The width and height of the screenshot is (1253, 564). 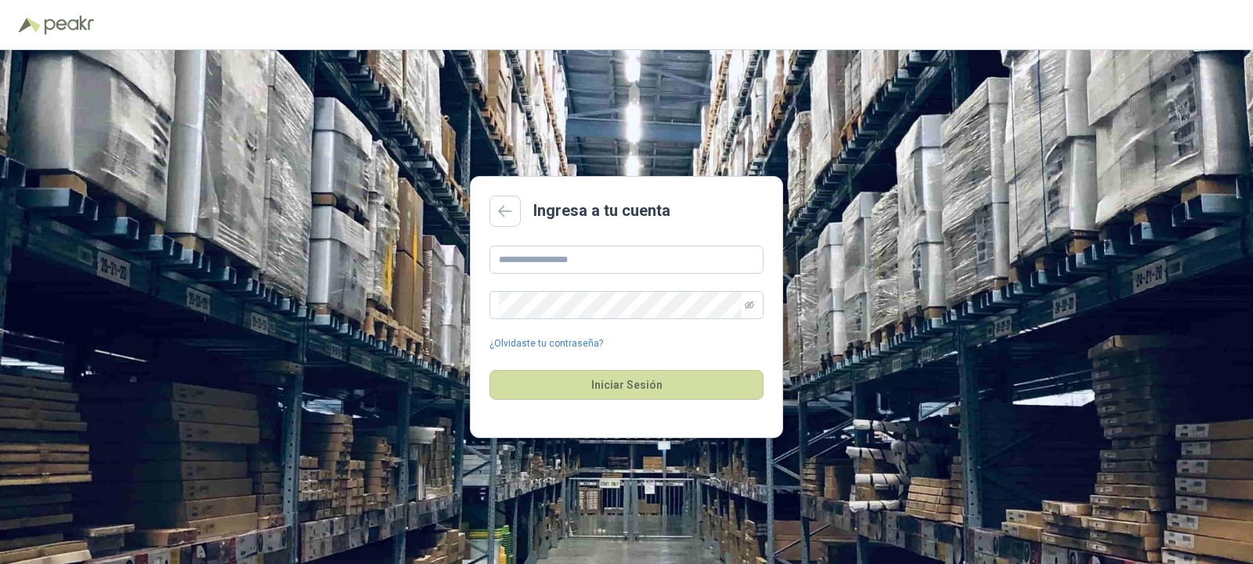 I want to click on img: Peakr, so click(x=69, y=25).